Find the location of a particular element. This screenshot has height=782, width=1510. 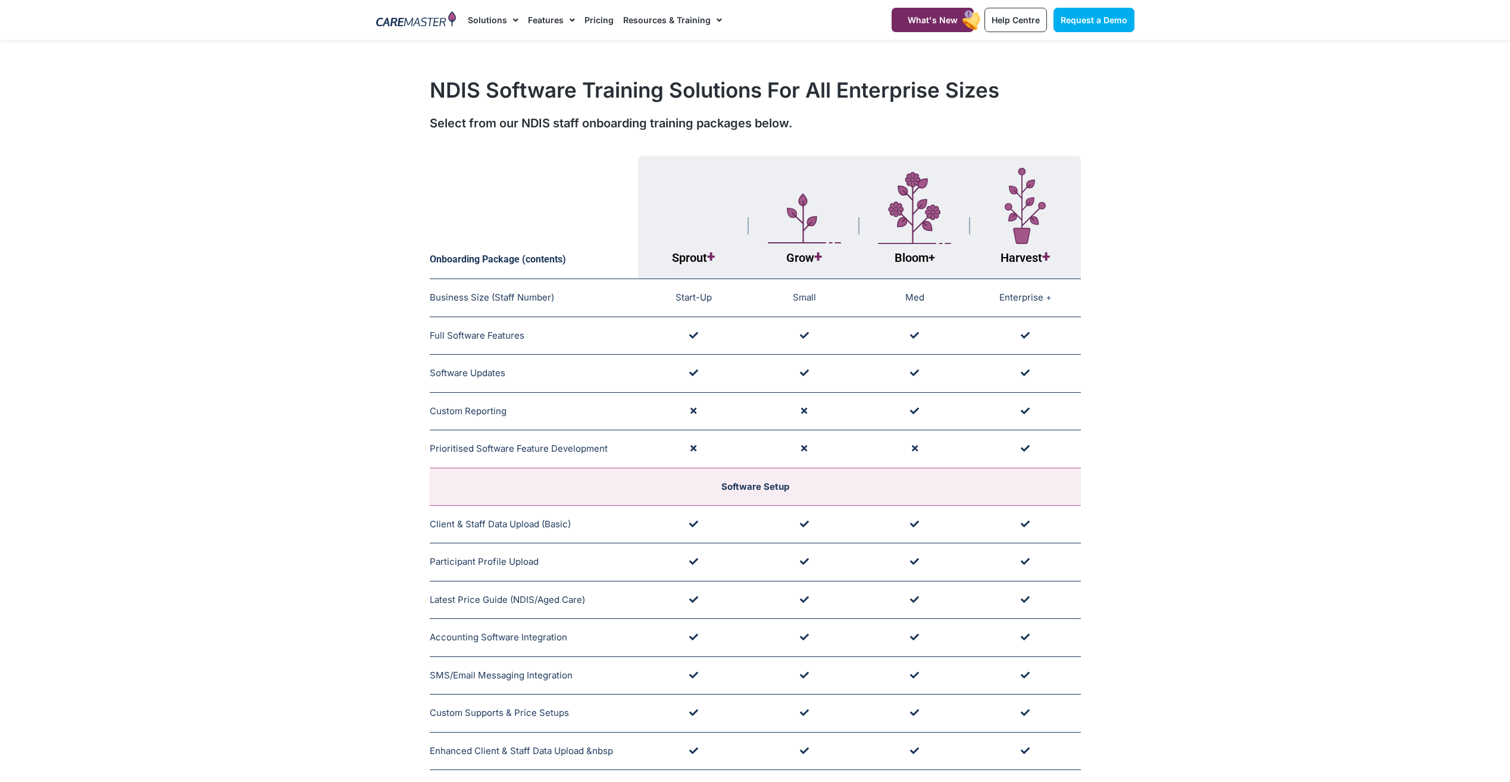

td: Med is located at coordinates (915, 298).